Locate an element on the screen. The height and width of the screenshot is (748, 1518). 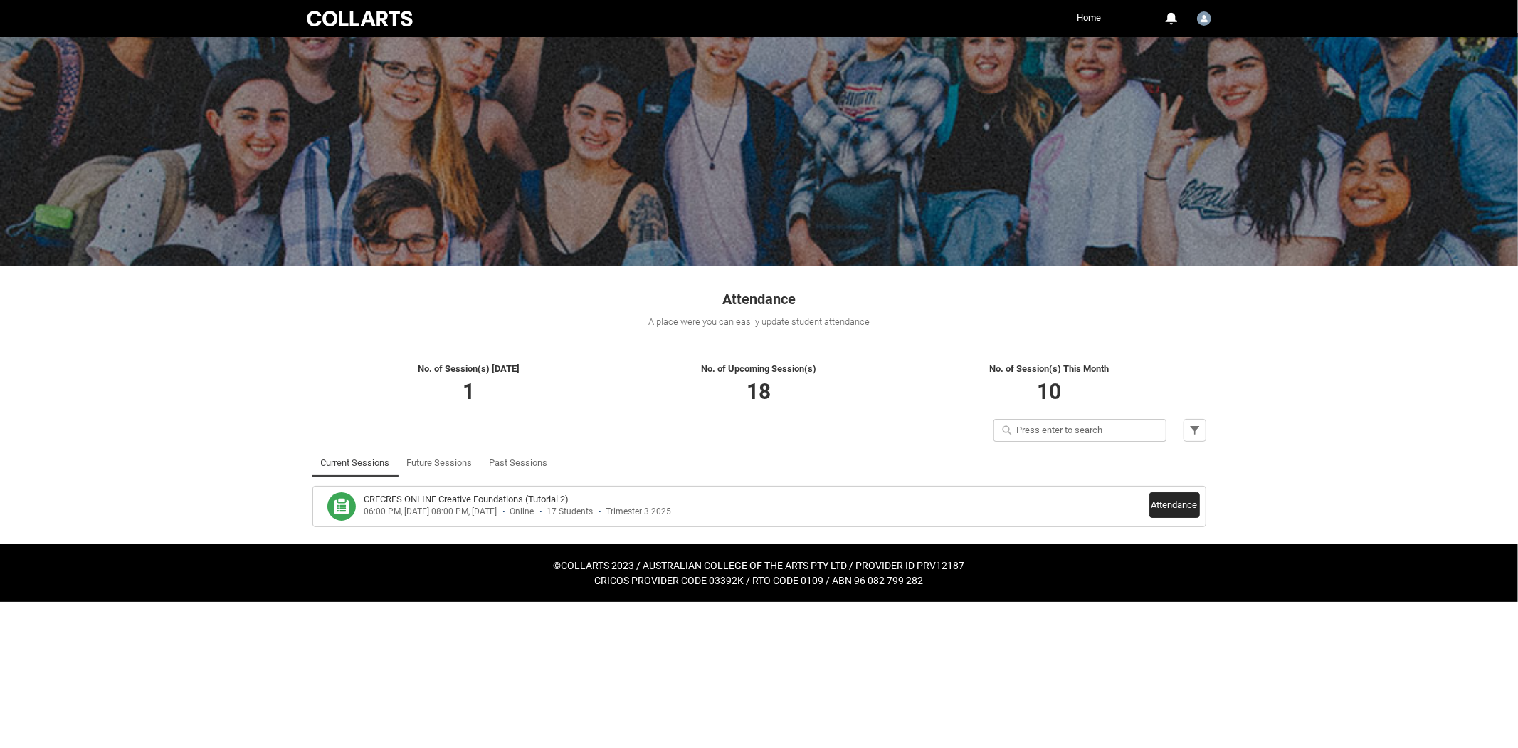
span: 18 is located at coordinates (760, 391).